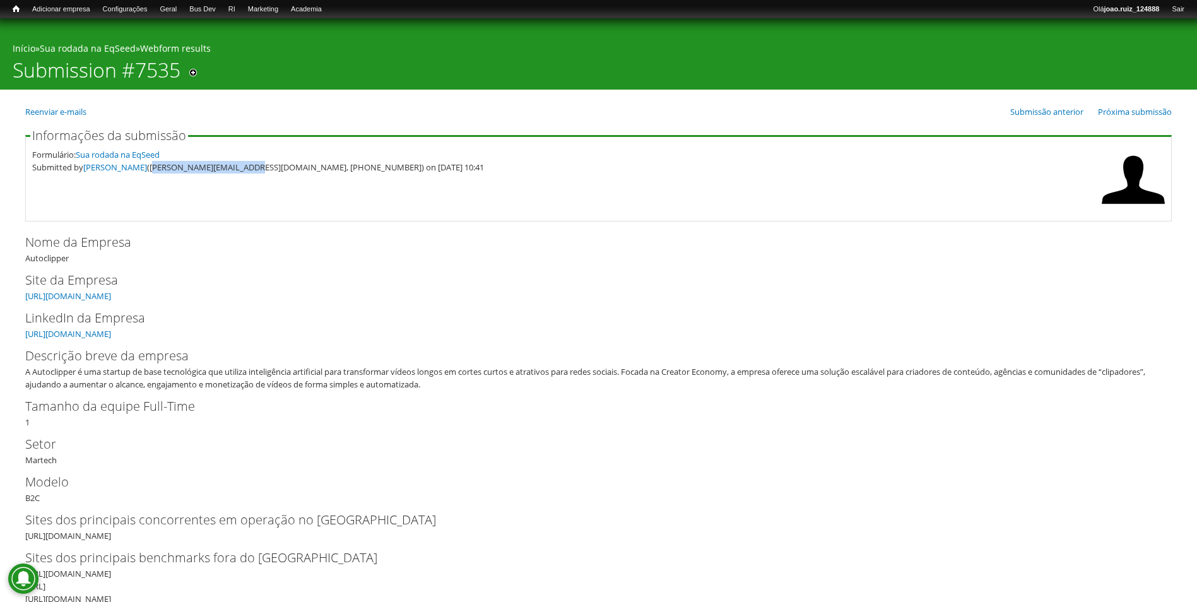 This screenshot has height=602, width=1197. What do you see at coordinates (61, 9) in the screenshot?
I see `a: Adicionar empresa` at bounding box center [61, 9].